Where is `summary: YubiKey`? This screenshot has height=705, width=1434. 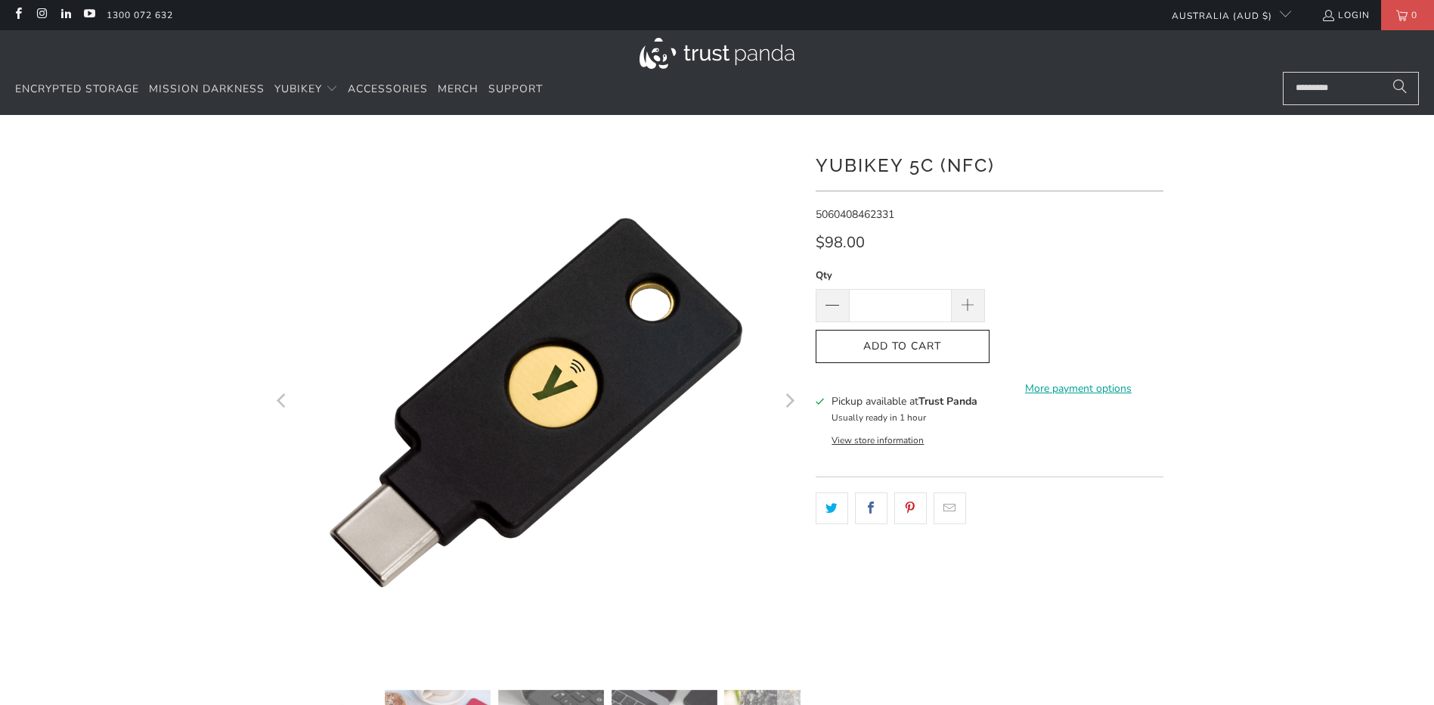
summary: YubiKey is located at coordinates (306, 89).